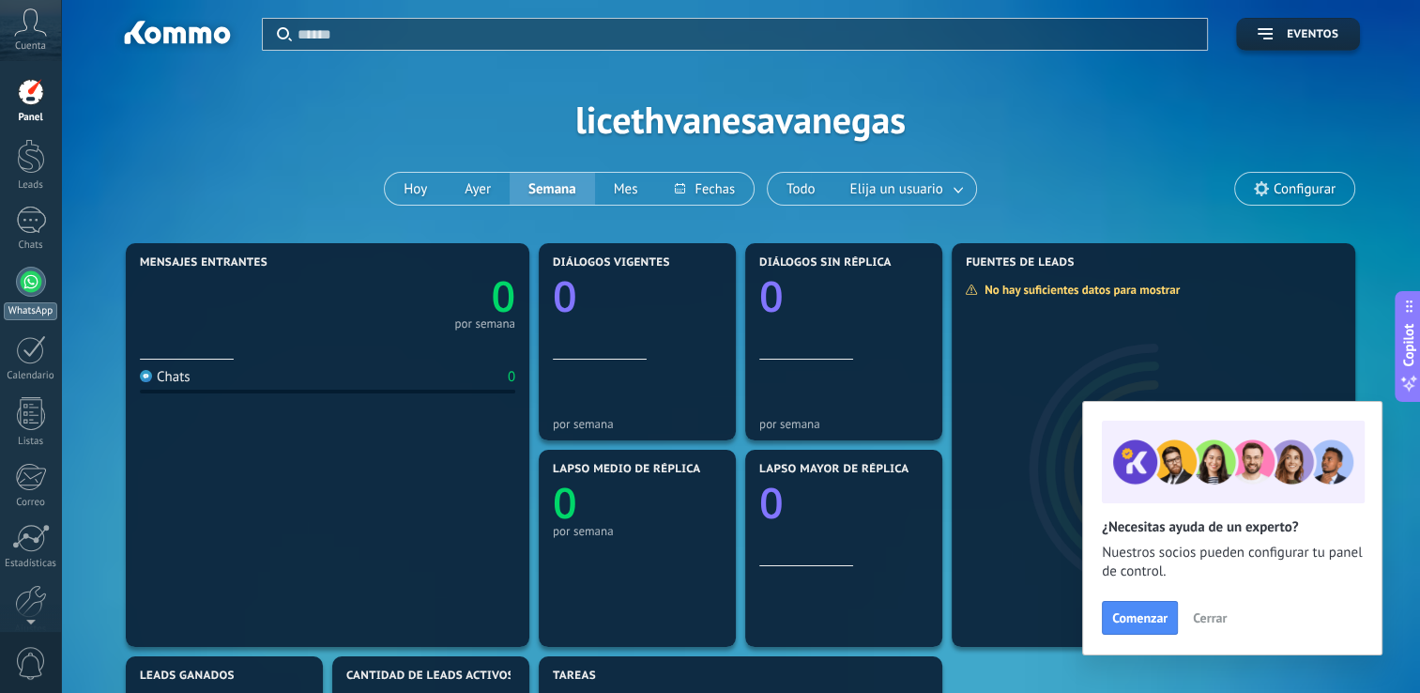  I want to click on span: Nuestros socios pueden configurar tu panel de control., so click(1233, 562).